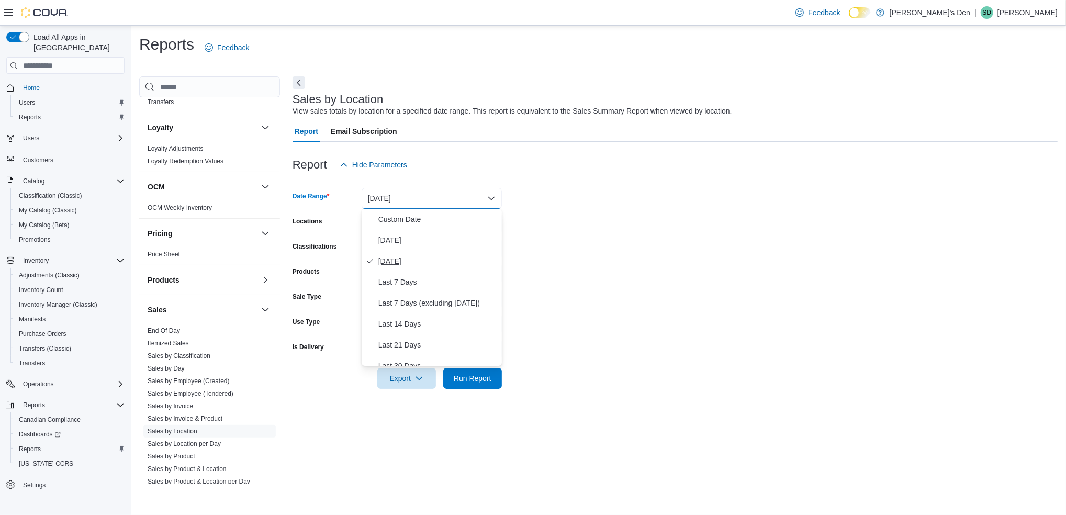 This screenshot has width=1066, height=515. I want to click on button: OCM, so click(202, 187).